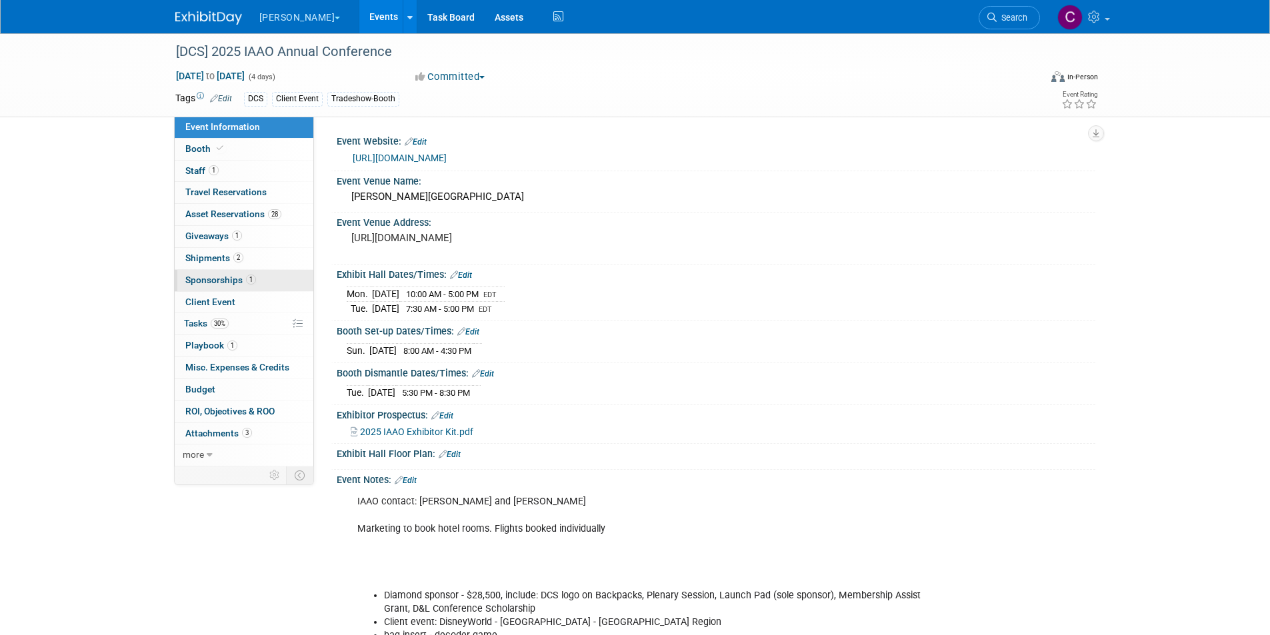  I want to click on a: 2025 IAAO Exhibitor Kit.pdf, so click(412, 432).